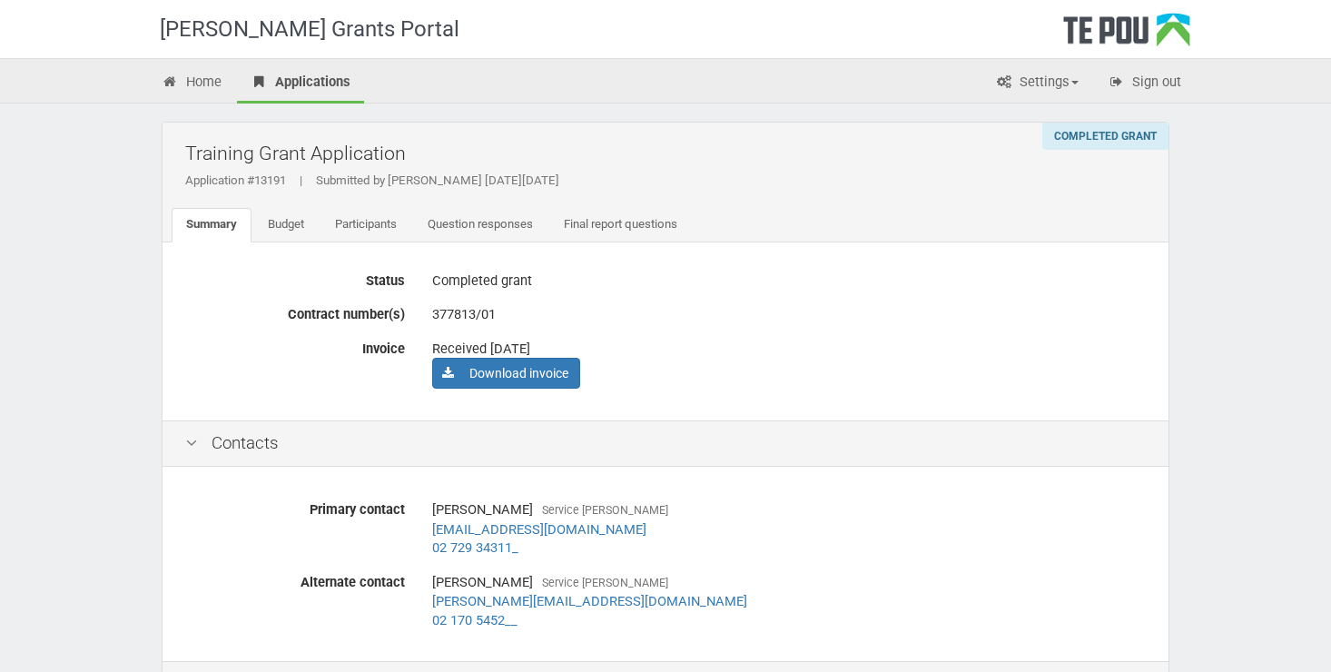 Image resolution: width=1331 pixels, height=672 pixels. What do you see at coordinates (506, 373) in the screenshot?
I see `a: Download invoice` at bounding box center [506, 373].